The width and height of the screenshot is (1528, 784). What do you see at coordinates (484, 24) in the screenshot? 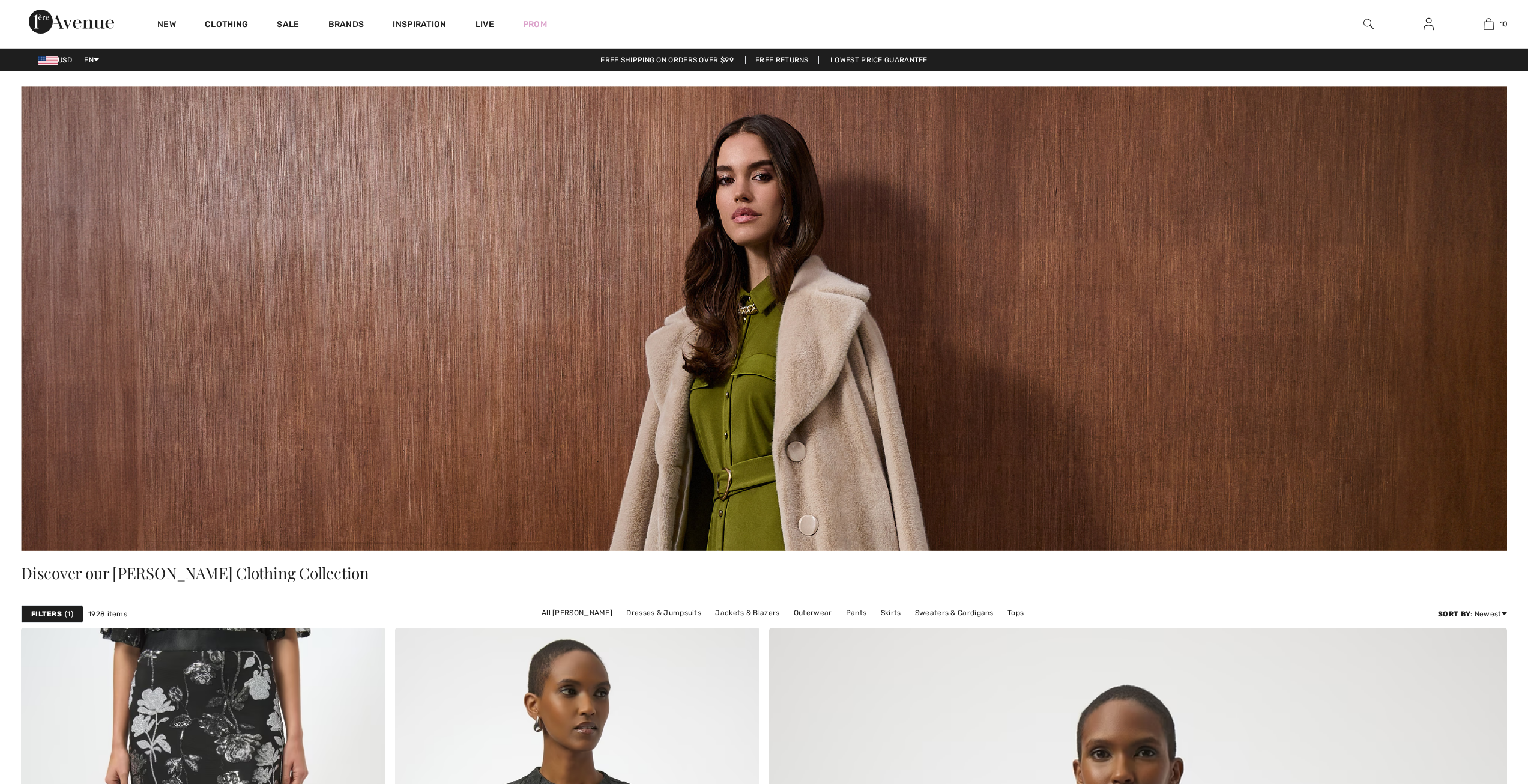
I see `a: Live` at bounding box center [484, 24].